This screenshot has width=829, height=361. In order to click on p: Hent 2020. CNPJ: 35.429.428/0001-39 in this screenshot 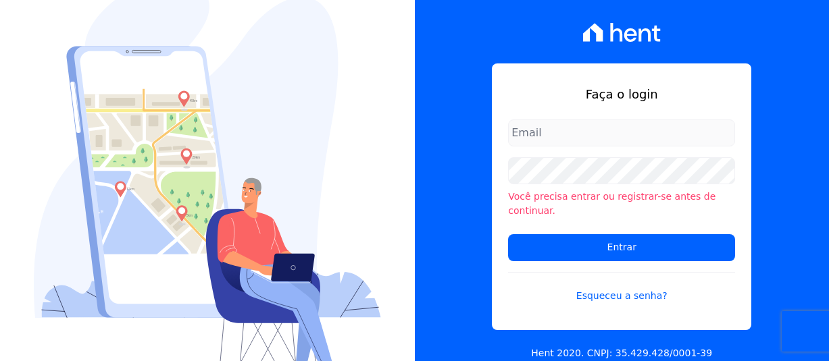, I will do `click(621, 353)`.